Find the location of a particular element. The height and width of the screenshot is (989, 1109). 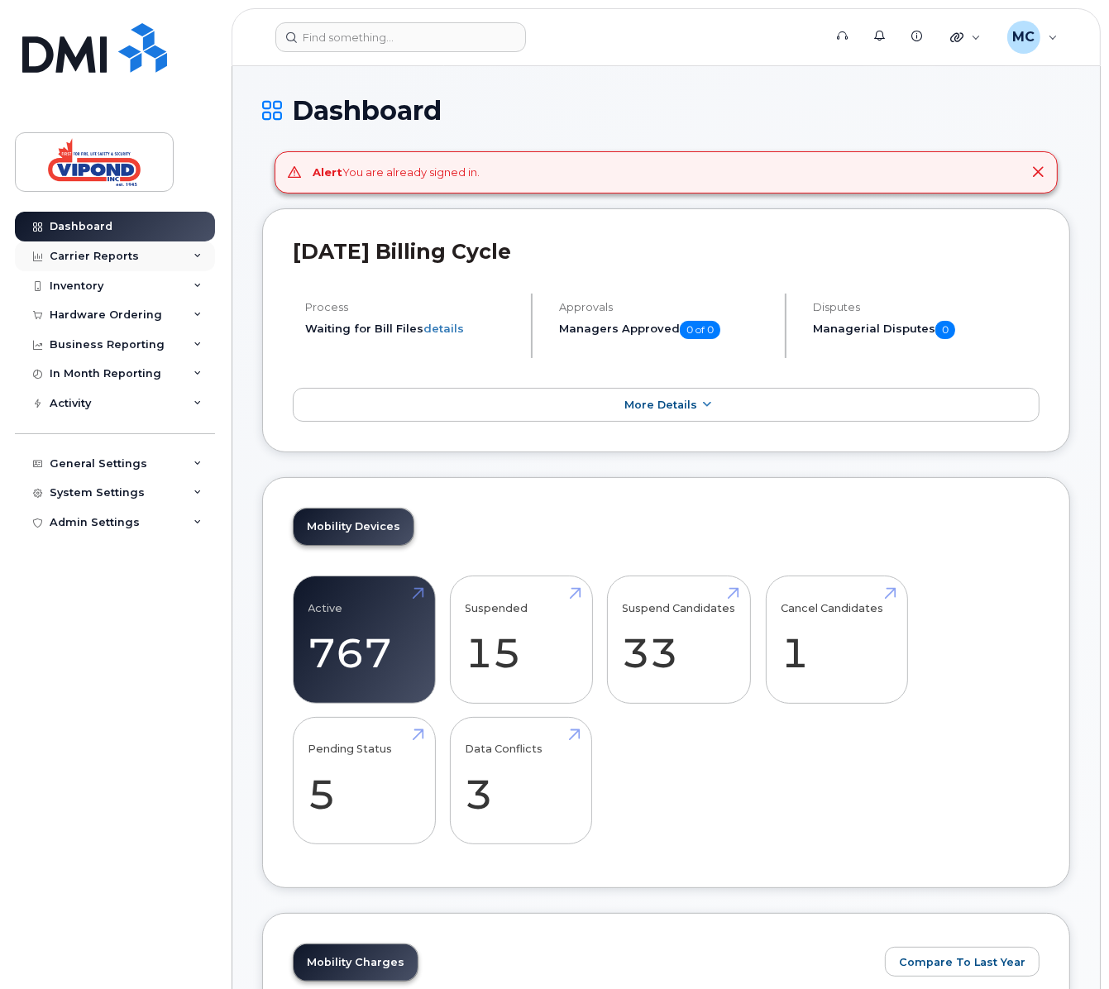

div: You are already signed in. is located at coordinates (396, 172).